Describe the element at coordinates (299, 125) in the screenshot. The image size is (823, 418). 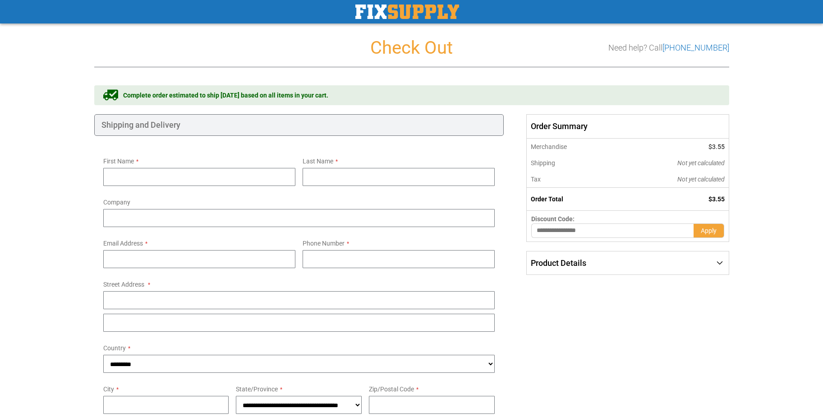
I see `div: Shipping and Delivery` at that location.